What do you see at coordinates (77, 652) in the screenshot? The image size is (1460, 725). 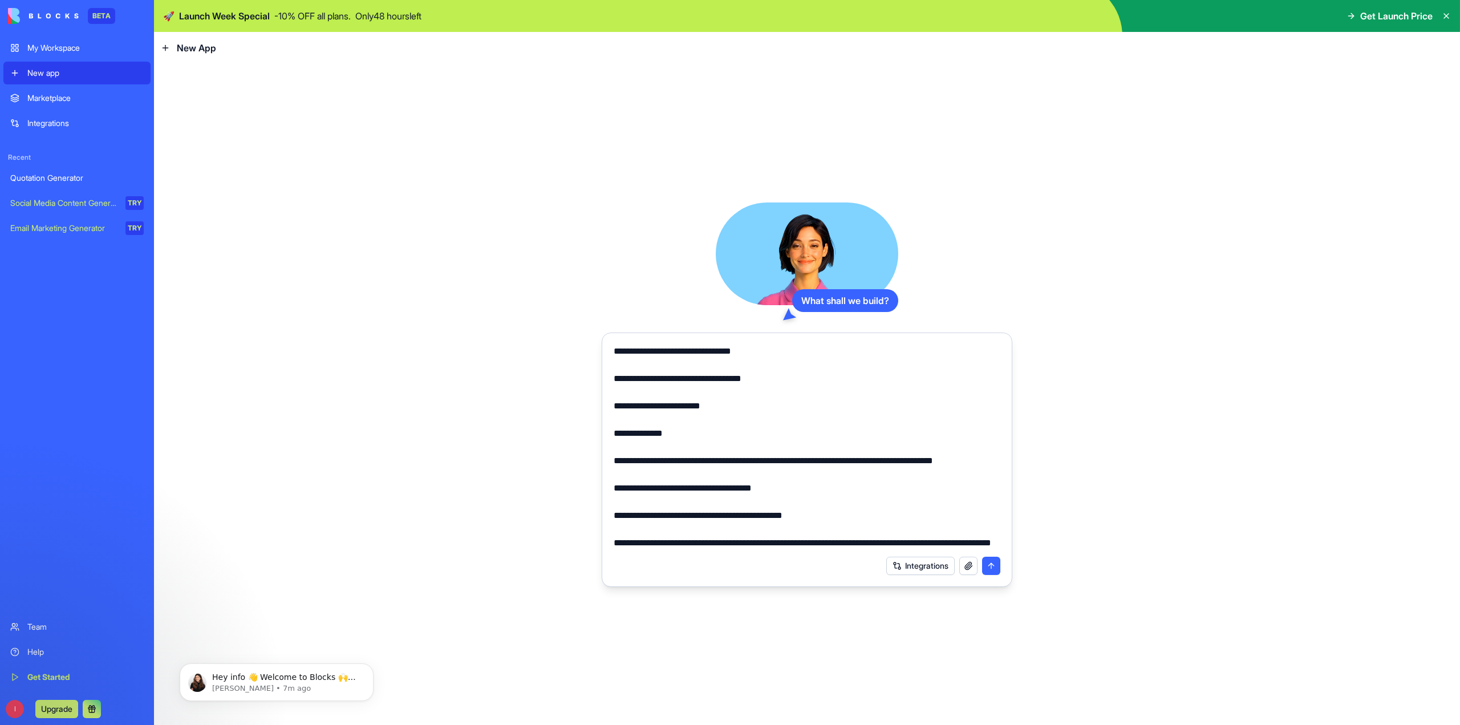 I see `a: Help` at bounding box center [77, 652].